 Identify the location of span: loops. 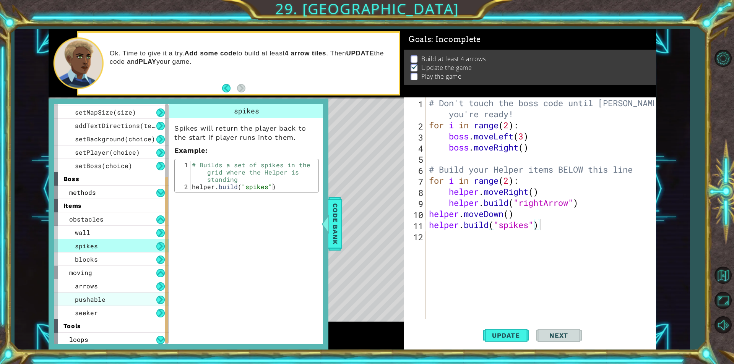
(79, 339).